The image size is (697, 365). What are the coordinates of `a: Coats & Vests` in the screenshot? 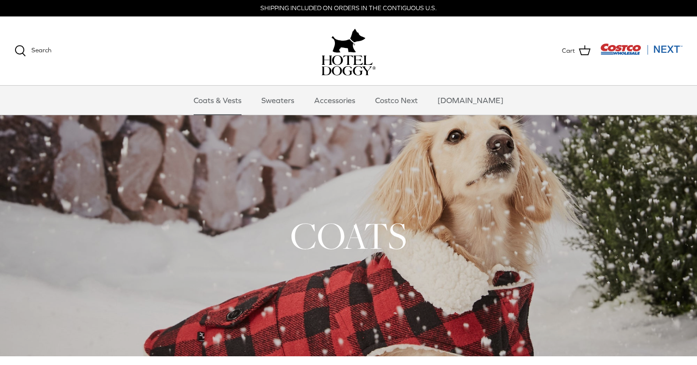 It's located at (217, 100).